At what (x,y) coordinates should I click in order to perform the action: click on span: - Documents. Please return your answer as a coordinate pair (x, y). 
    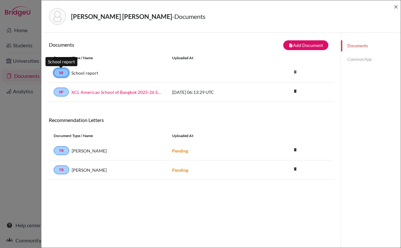
    Looking at the image, I should click on (189, 16).